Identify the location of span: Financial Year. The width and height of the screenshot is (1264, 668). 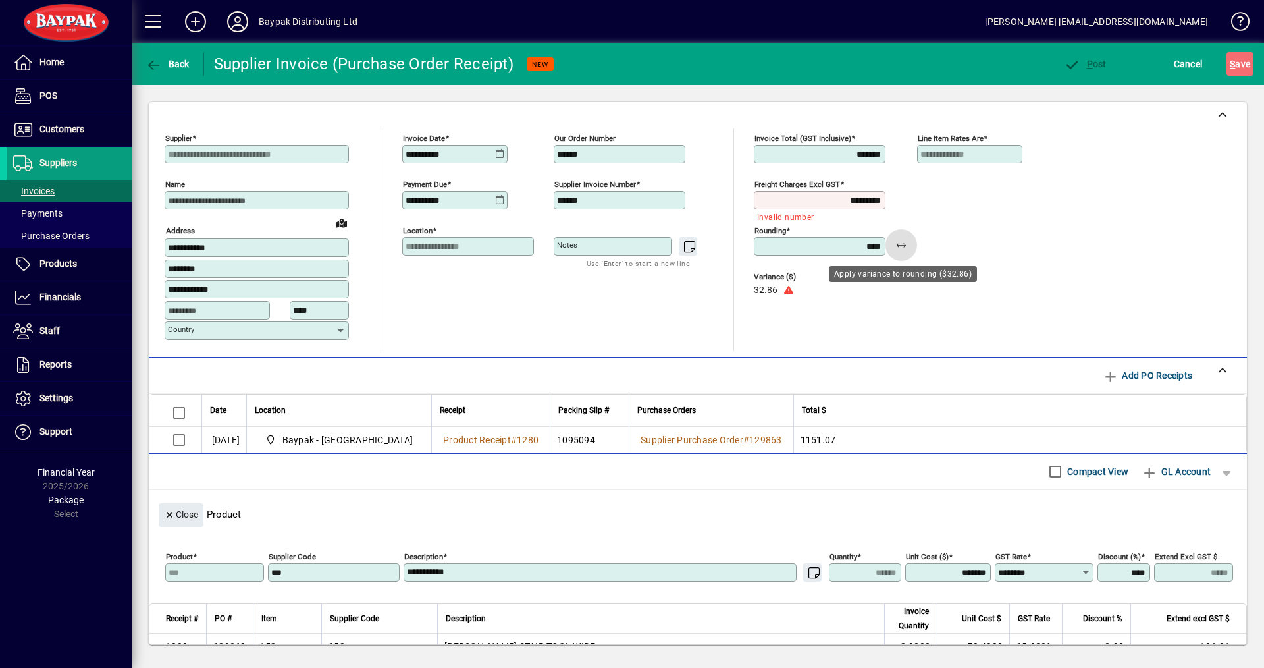
(66, 472).